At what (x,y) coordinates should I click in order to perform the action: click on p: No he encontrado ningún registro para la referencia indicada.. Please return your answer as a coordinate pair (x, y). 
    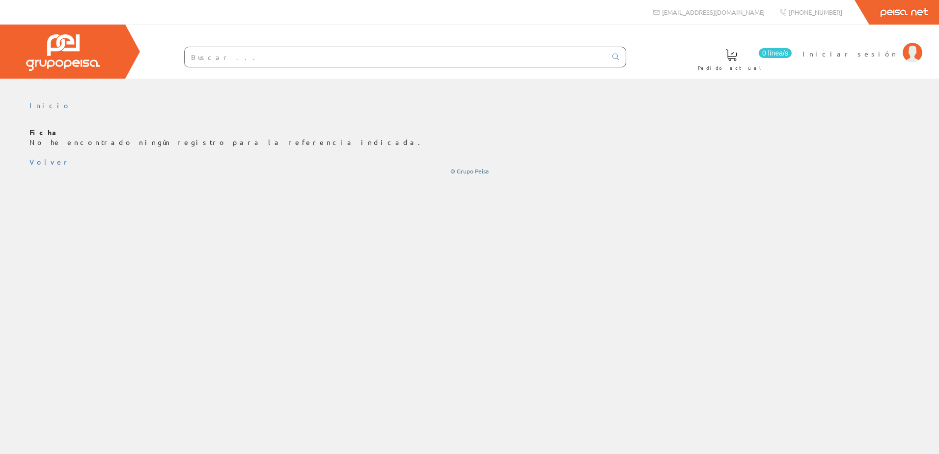
    Looking at the image, I should click on (469, 137).